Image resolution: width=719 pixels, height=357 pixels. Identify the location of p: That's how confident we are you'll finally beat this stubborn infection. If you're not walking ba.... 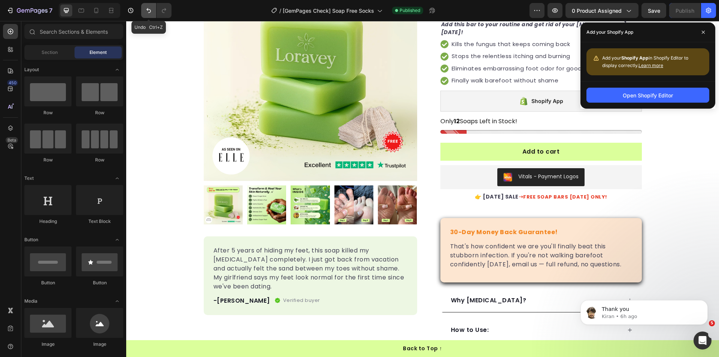
(415, 234).